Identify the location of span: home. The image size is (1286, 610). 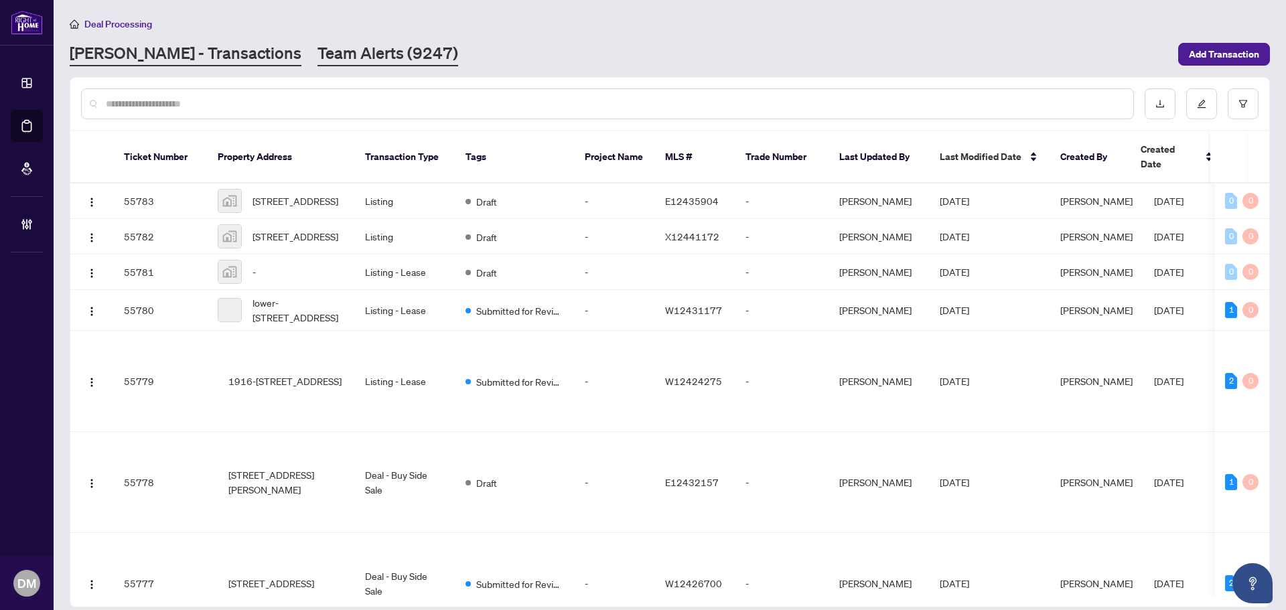
(74, 24).